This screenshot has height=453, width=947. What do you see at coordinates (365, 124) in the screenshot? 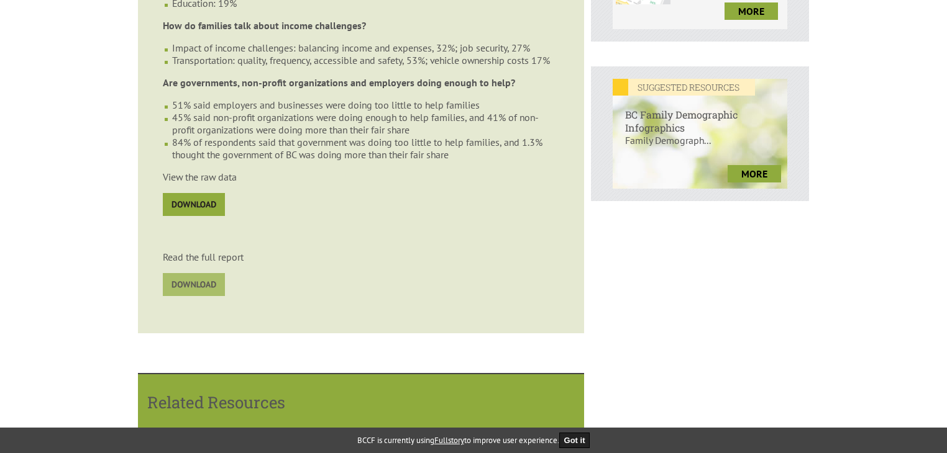
I see `li: 45% said non-profit organizations were doing enough to help families, and 41% of non-profit organ...` at bounding box center [365, 124].